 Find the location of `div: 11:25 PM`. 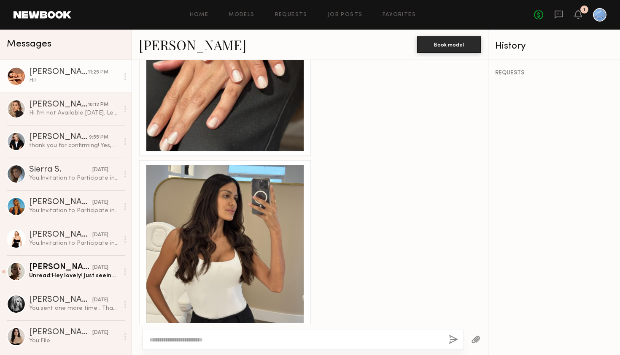

div: 11:25 PM is located at coordinates (98, 72).